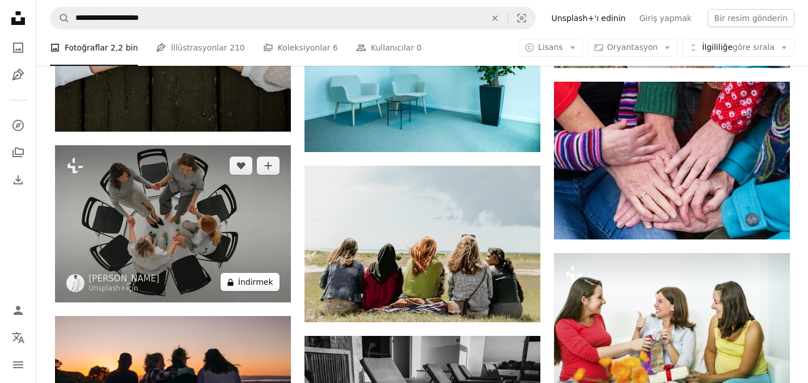  I want to click on a: Fotoğraflar, so click(18, 48).